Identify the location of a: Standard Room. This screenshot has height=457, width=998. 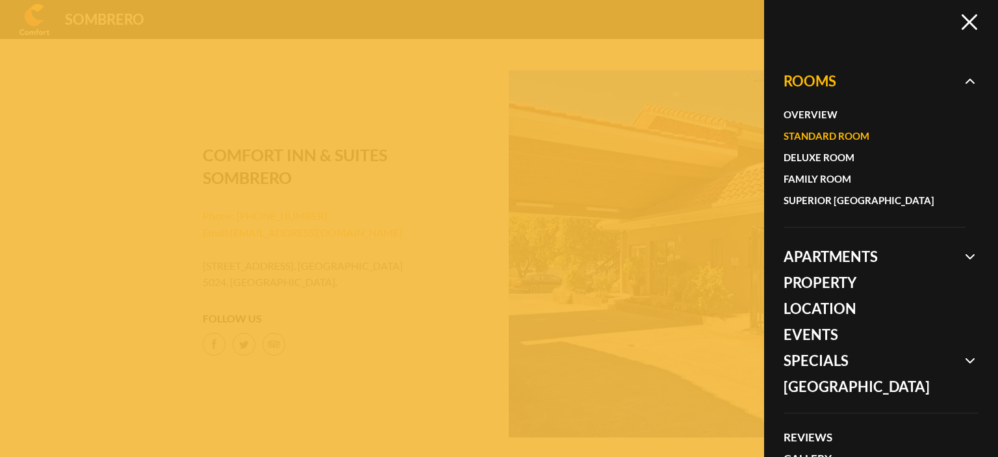
(868, 136).